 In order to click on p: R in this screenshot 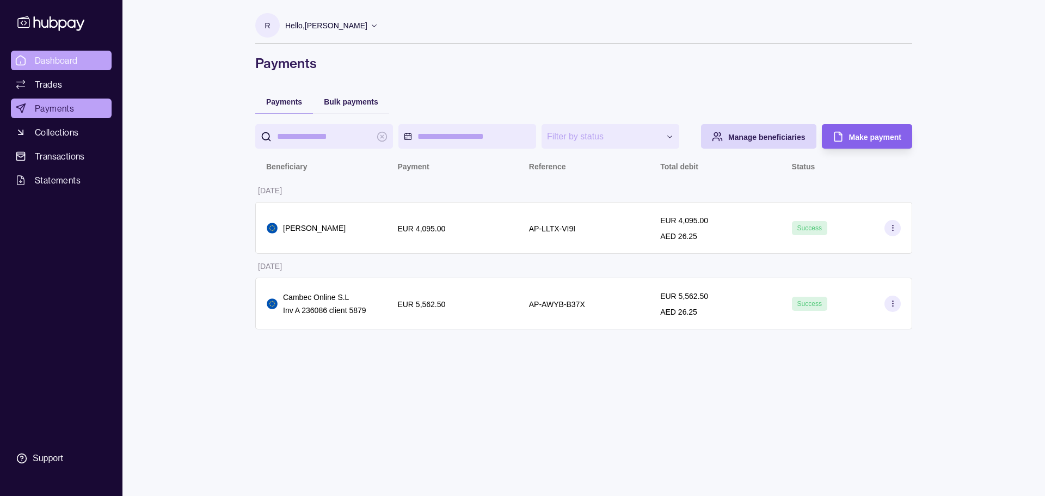, I will do `click(267, 26)`.